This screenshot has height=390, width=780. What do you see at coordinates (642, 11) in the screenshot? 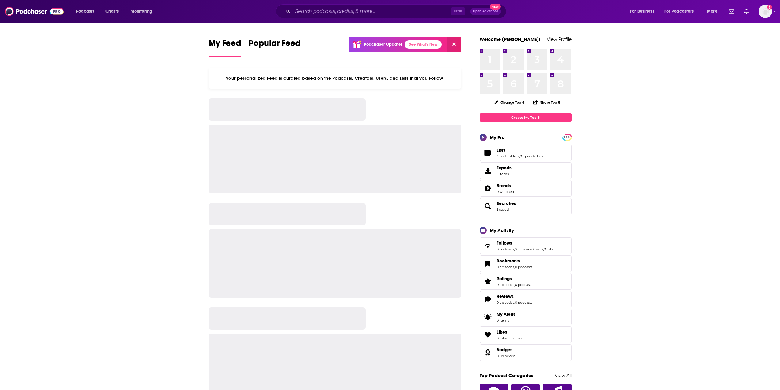
I see `span: For Business` at bounding box center [642, 11].